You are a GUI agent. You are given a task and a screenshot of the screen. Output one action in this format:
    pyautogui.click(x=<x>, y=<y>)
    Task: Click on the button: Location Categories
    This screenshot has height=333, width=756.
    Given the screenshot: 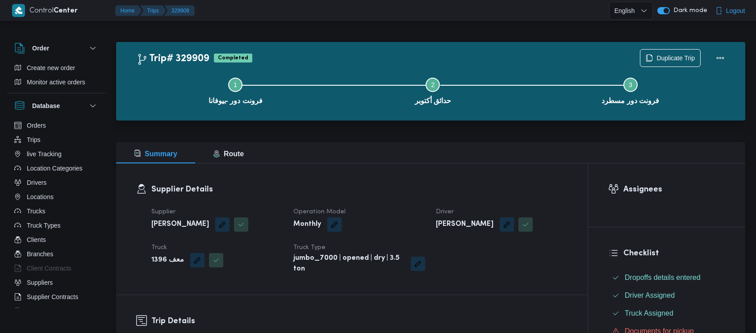 What is the action you would take?
    pyautogui.click(x=56, y=168)
    